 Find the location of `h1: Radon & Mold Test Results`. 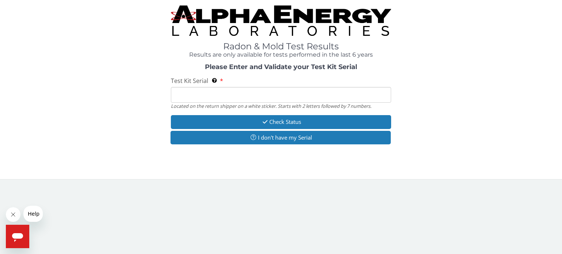

h1: Radon & Mold Test Results is located at coordinates (281, 47).